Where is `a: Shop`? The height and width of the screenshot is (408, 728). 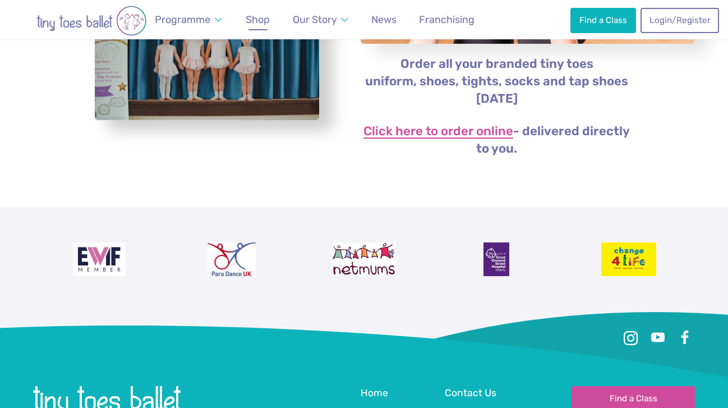 a: Shop is located at coordinates (257, 20).